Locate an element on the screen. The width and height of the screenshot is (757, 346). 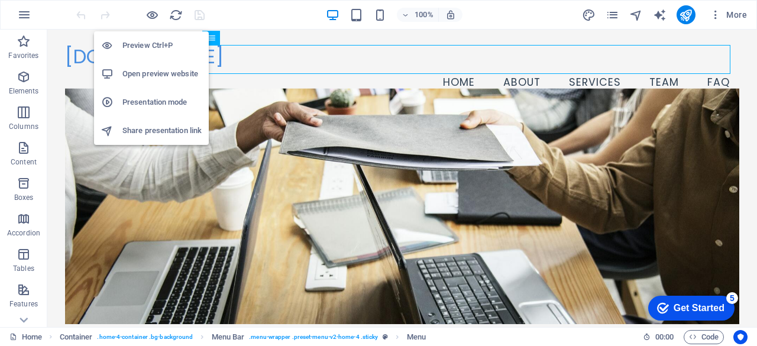
i: On resize automatically adjust zoom level to fit chosen device. is located at coordinates (451, 15).